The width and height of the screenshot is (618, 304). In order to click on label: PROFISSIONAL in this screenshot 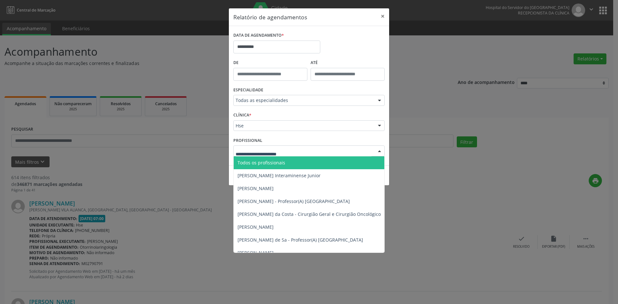, I will do `click(248, 140)`.